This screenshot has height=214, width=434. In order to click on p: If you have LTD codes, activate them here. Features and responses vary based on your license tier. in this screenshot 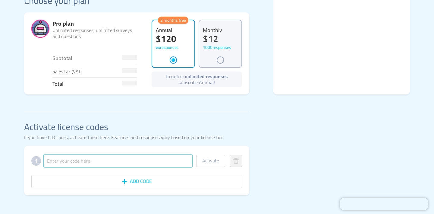, I will do `click(137, 137)`.